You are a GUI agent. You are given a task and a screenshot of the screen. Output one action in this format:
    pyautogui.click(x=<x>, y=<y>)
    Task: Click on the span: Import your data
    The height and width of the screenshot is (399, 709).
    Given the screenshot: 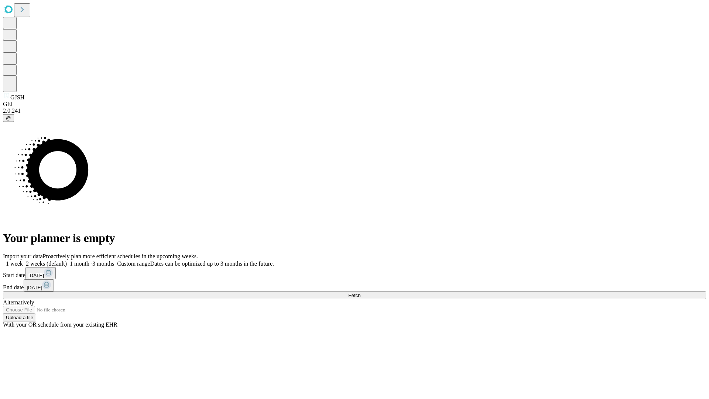 What is the action you would take?
    pyautogui.click(x=23, y=256)
    